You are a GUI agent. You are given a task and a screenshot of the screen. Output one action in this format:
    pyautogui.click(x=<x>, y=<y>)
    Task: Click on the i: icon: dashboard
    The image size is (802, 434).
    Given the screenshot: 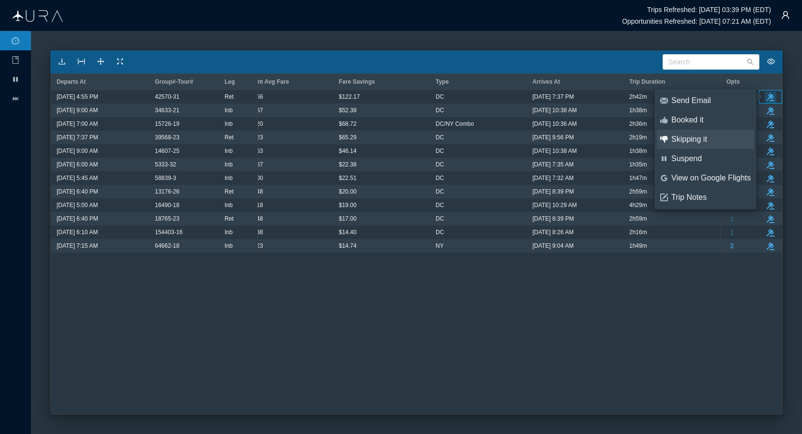 What is the action you would take?
    pyautogui.click(x=15, y=41)
    